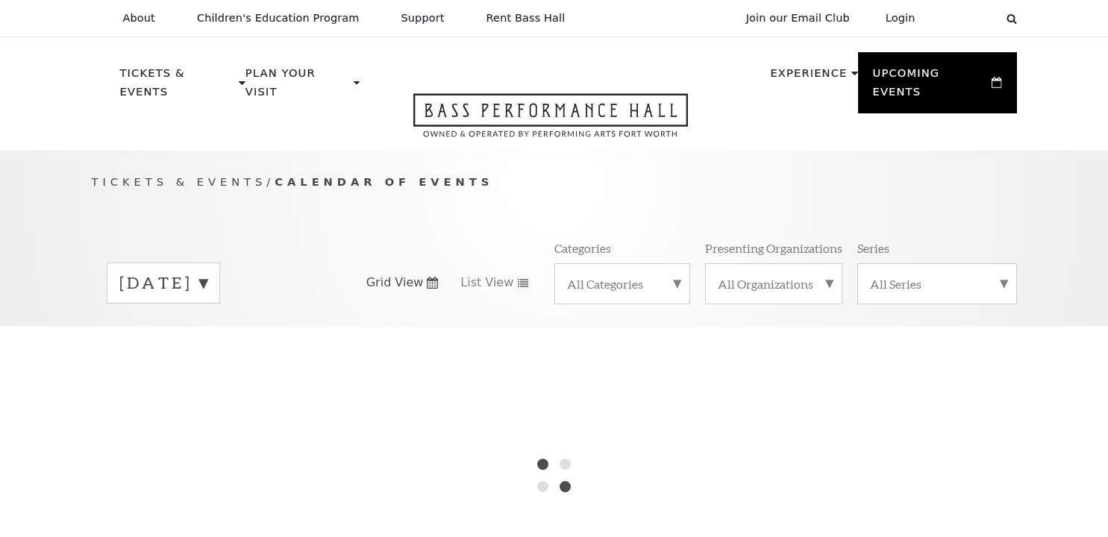 The width and height of the screenshot is (1108, 537). Describe the element at coordinates (298, 87) in the screenshot. I see `p: Plan Your Visit` at that location.